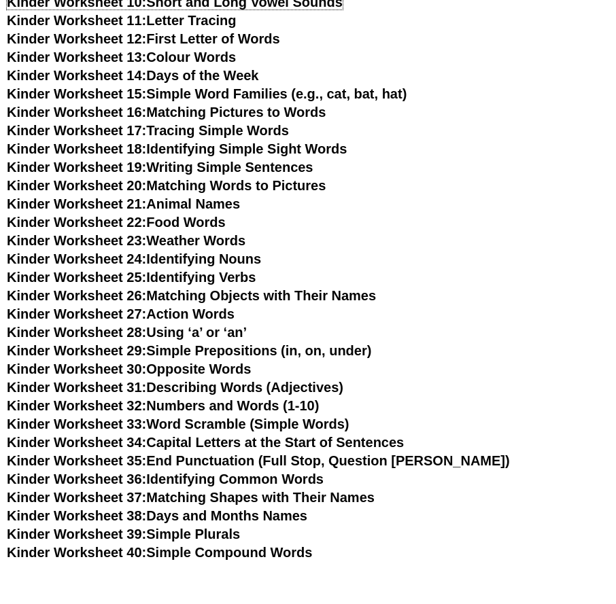  I want to click on a: Kinder Worksheet 29:Simple Prepositions (in, on, under), so click(189, 351).